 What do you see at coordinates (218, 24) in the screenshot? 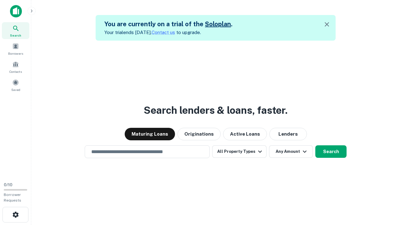
I see `a: Soloplan` at bounding box center [218, 24].